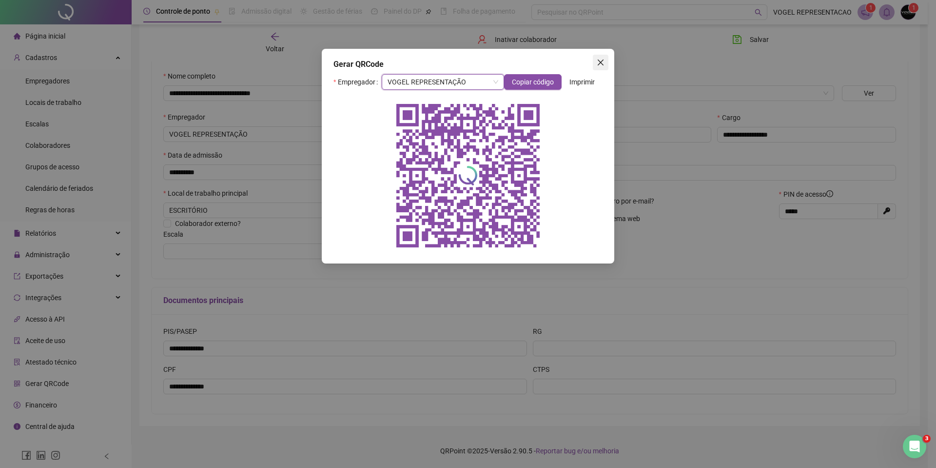 The width and height of the screenshot is (936, 468). I want to click on span: Imprimir, so click(582, 82).